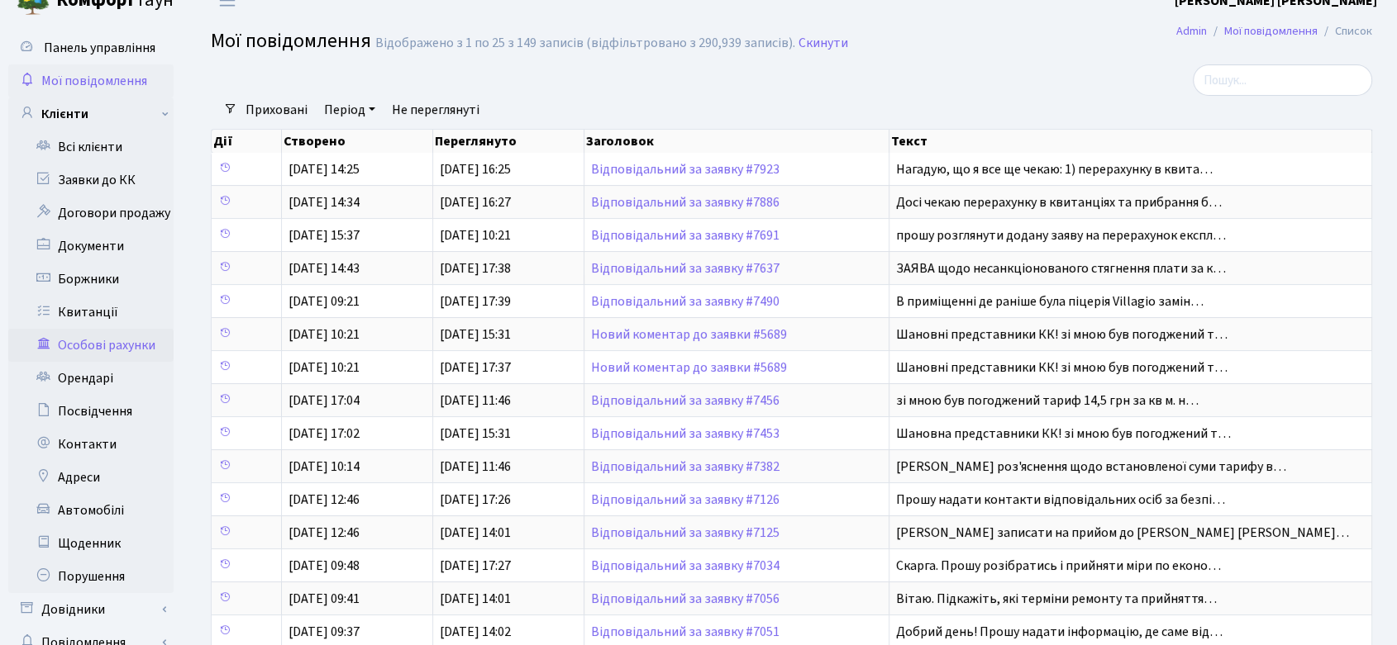  What do you see at coordinates (91, 445) in the screenshot?
I see `a: Контакти` at bounding box center [91, 445].